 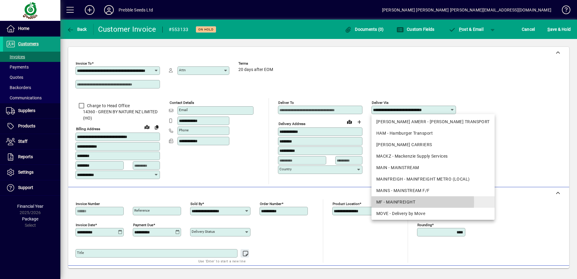 What do you see at coordinates (286, 169) in the screenshot?
I see `mat-label: Country` at bounding box center [286, 169].